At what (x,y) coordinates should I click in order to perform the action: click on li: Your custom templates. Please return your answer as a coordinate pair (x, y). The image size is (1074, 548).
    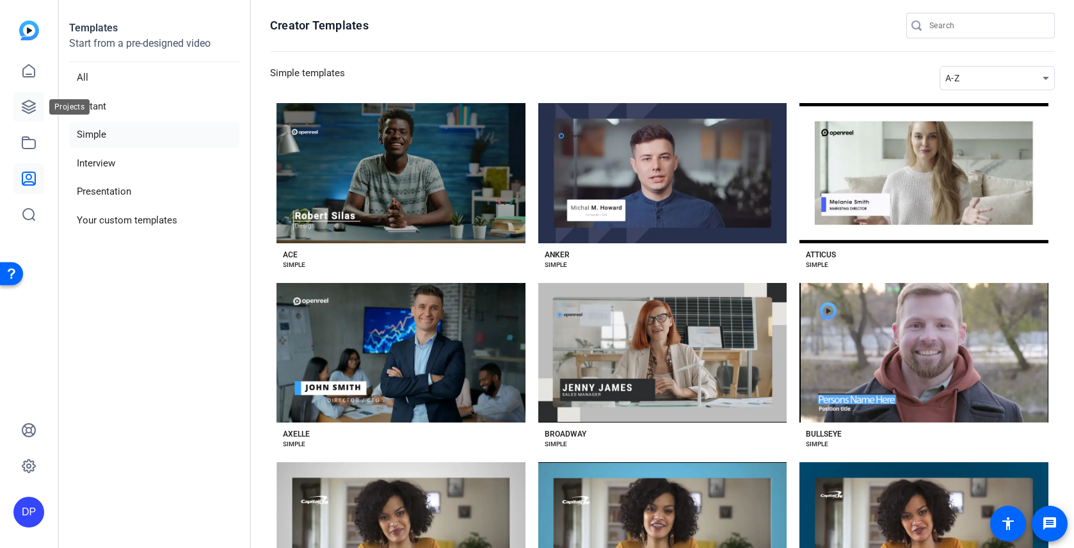
    Looking at the image, I should click on (154, 220).